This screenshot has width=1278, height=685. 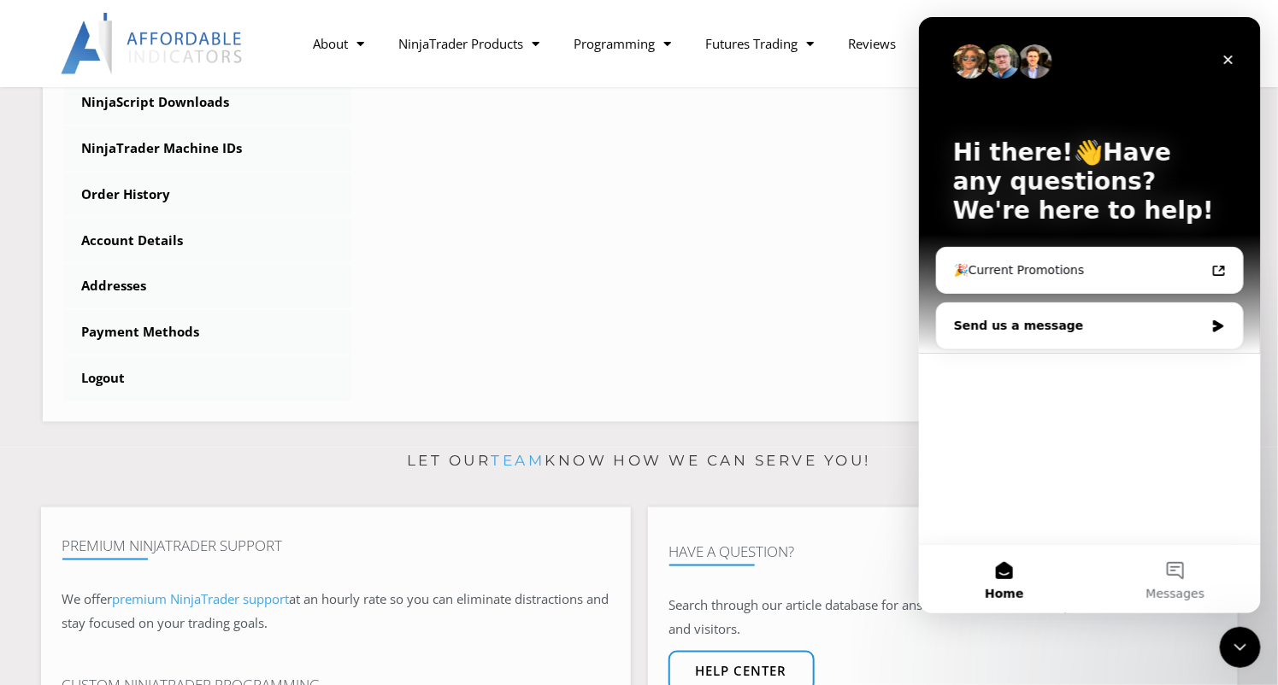 I want to click on p: Hi there!👋Have any questions? We're here to help!, so click(x=171, y=165).